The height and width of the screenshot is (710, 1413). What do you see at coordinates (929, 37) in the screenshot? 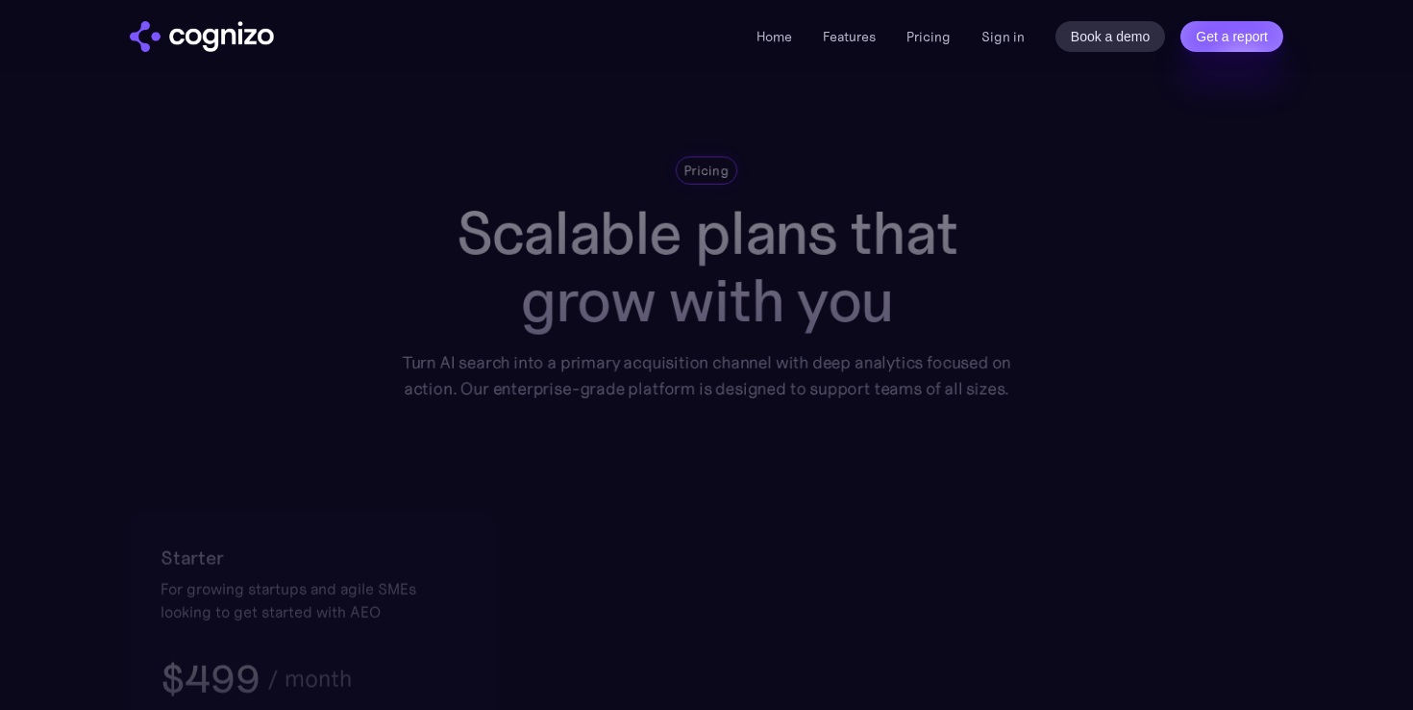
I see `a: Pricing` at bounding box center [929, 37].